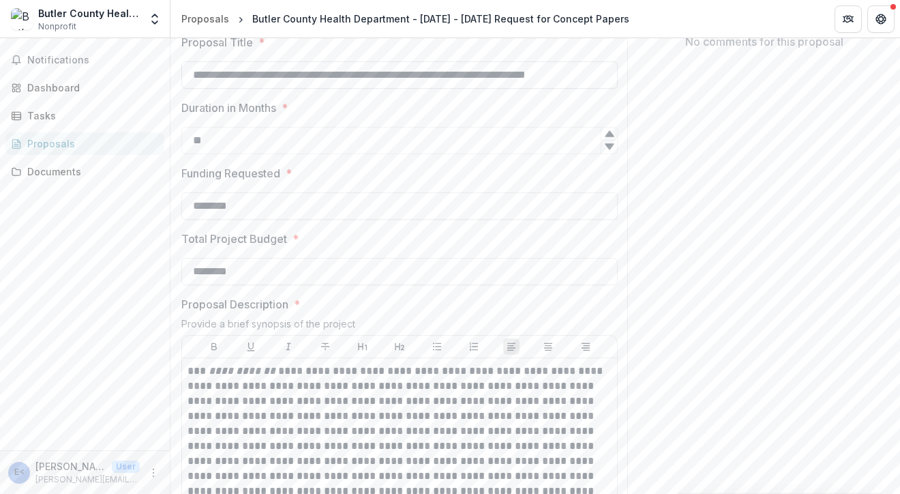 The image size is (900, 494). What do you see at coordinates (85, 115) in the screenshot?
I see `a: Tasks` at bounding box center [85, 115].